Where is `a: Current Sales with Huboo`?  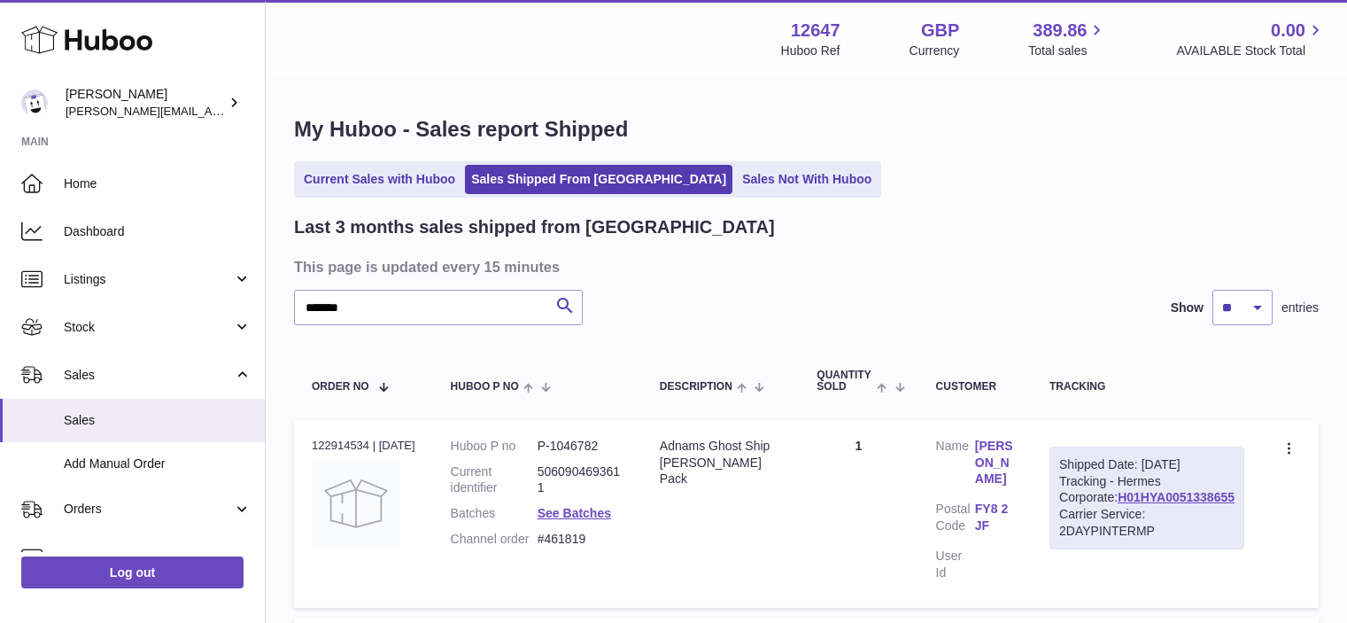 a: Current Sales with Huboo is located at coordinates (379, 179).